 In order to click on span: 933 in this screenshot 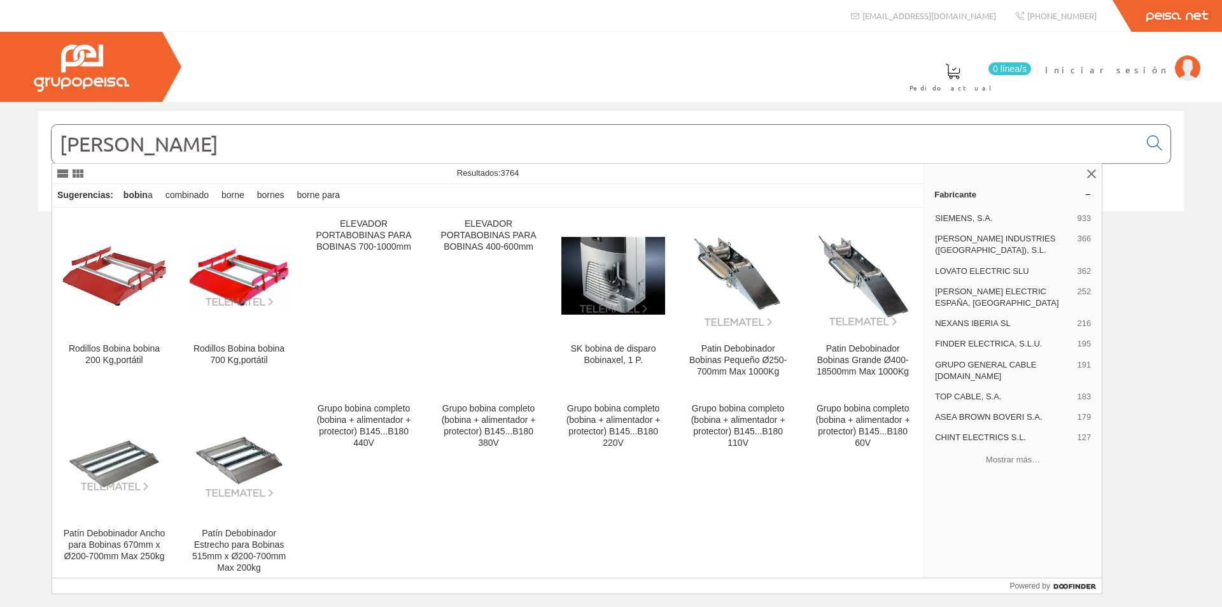, I will do `click(1084, 218)`.